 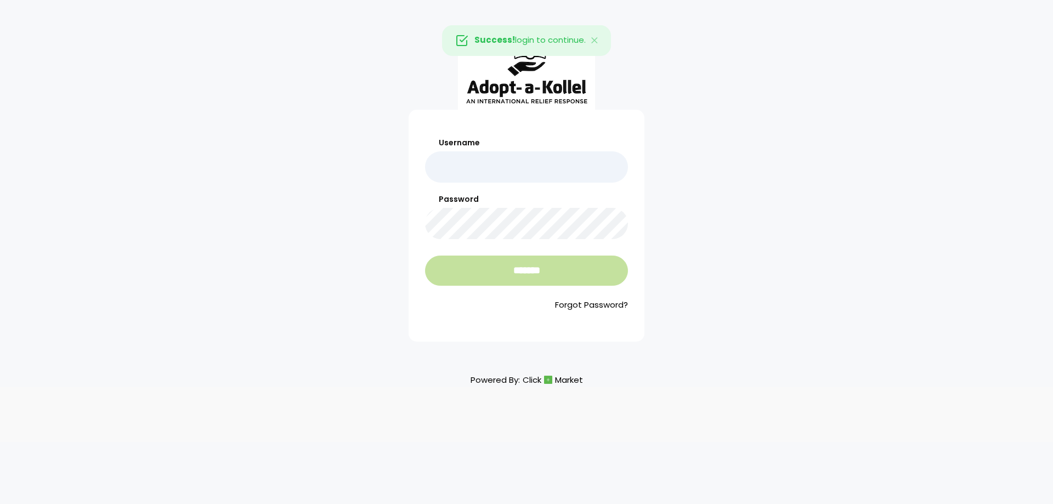 I want to click on a: Forgot Password?, so click(x=526, y=305).